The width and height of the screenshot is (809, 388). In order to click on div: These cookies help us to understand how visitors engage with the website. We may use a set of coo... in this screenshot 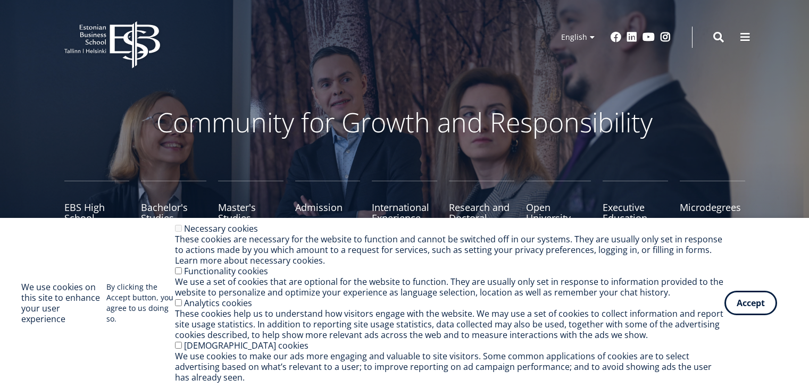, I will do `click(449, 324)`.